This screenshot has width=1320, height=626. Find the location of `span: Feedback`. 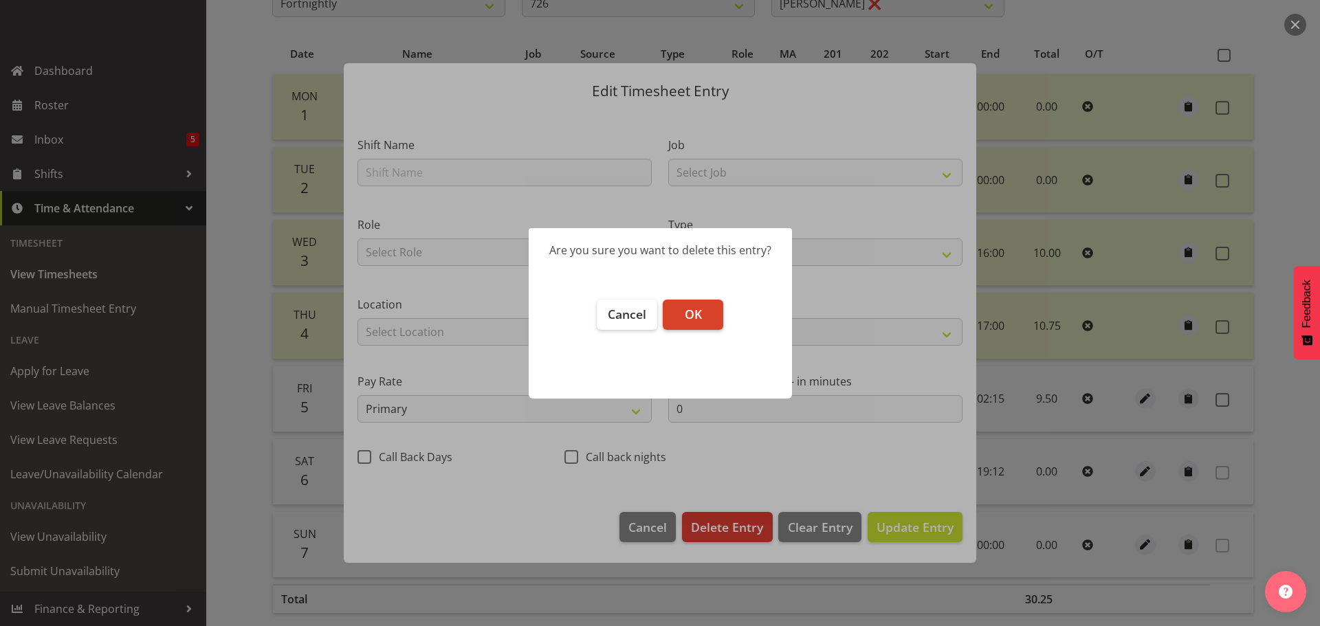

span: Feedback is located at coordinates (1307, 304).